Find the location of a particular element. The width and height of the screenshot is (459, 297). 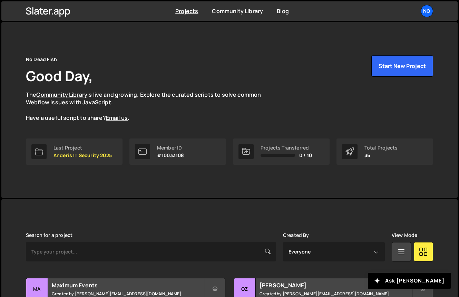

p: Anderis IT Security 2025 is located at coordinates (83, 155).